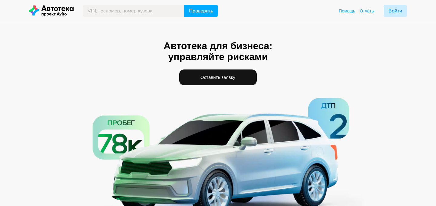 The image size is (436, 206). Describe the element at coordinates (395, 11) in the screenshot. I see `span: Войти` at that location.